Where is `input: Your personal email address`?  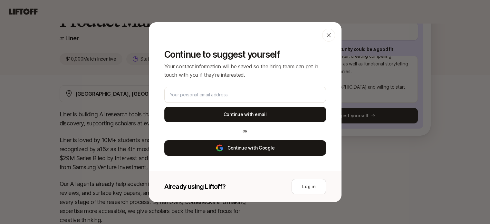
input: Your personal email address is located at coordinates (245, 95).